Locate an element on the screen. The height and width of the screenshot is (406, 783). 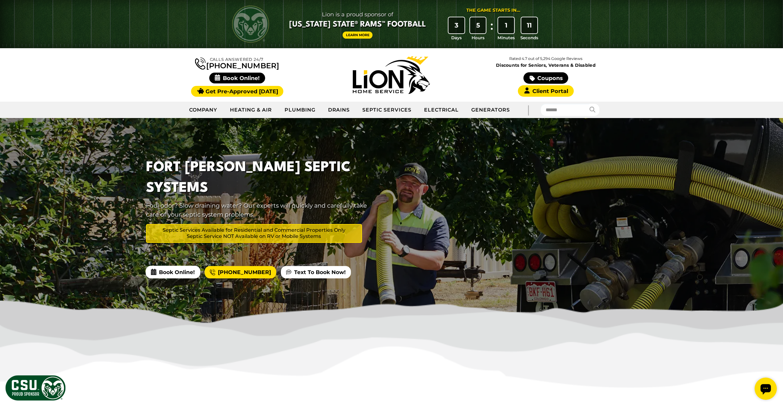
a: Heating & Air is located at coordinates (251, 110).